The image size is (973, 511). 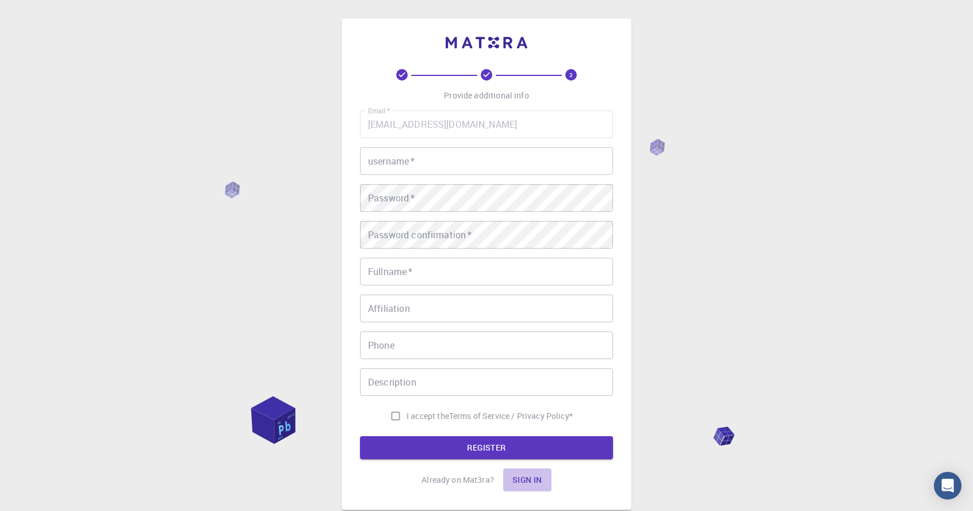 I want to click on a: Sign in, so click(x=527, y=480).